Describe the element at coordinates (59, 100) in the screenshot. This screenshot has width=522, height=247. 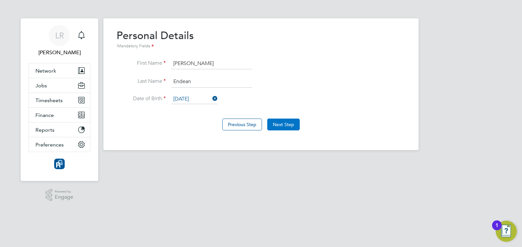
I see `button: Timesheets` at that location.